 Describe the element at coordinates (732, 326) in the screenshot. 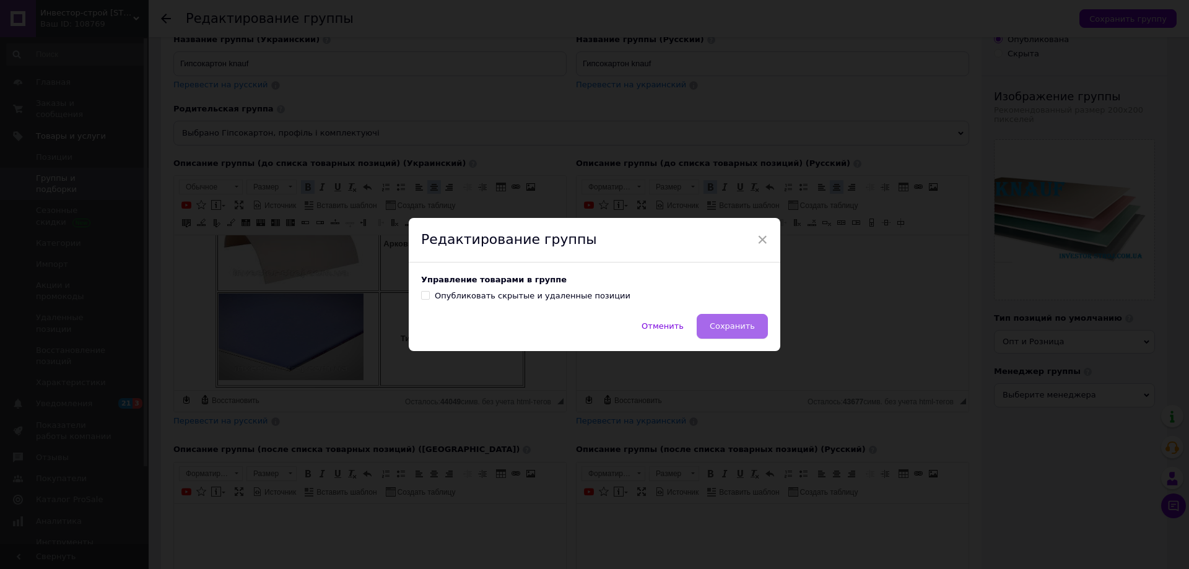

I see `span: Сохранить` at that location.